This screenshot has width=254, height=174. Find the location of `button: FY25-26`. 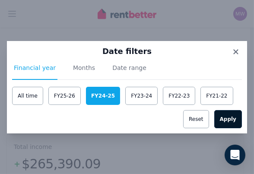

button: FY25-26 is located at coordinates (64, 96).